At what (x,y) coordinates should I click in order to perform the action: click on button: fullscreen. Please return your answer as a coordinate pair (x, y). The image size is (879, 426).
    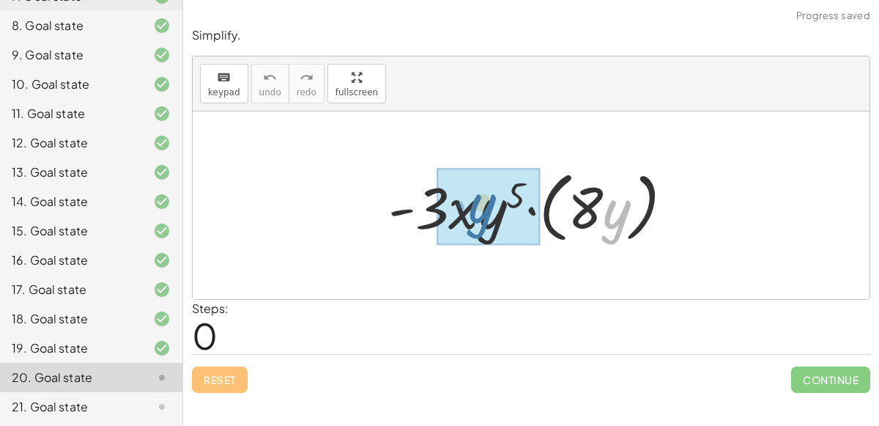
    Looking at the image, I should click on (357, 83).